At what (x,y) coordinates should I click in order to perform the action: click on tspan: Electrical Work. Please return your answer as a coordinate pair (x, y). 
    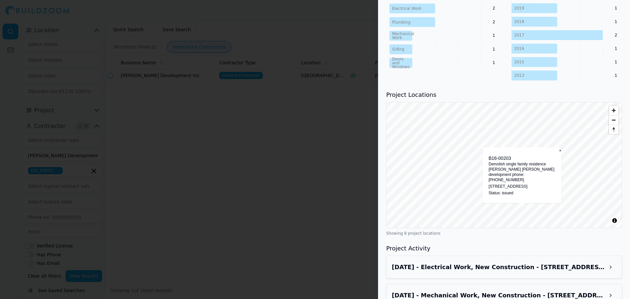
    Looking at the image, I should click on (406, 9).